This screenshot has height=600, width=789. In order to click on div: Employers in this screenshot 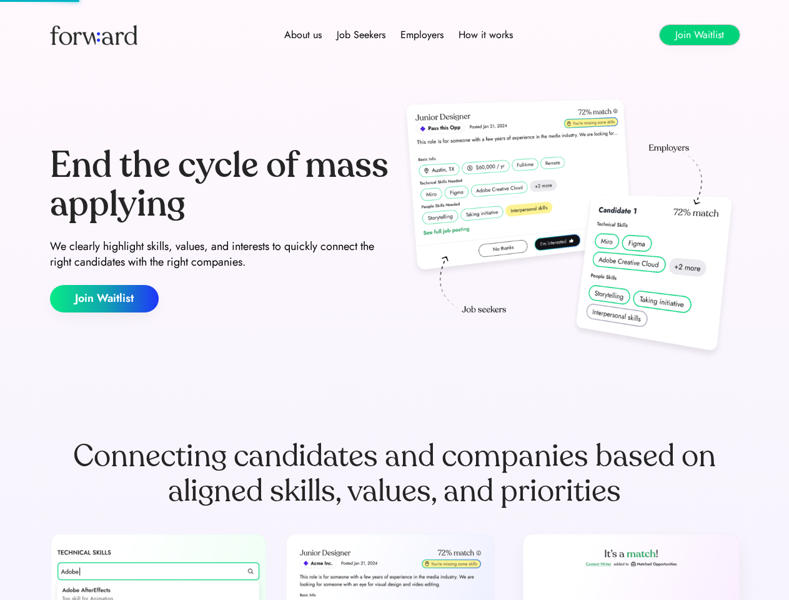, I will do `click(422, 35)`.